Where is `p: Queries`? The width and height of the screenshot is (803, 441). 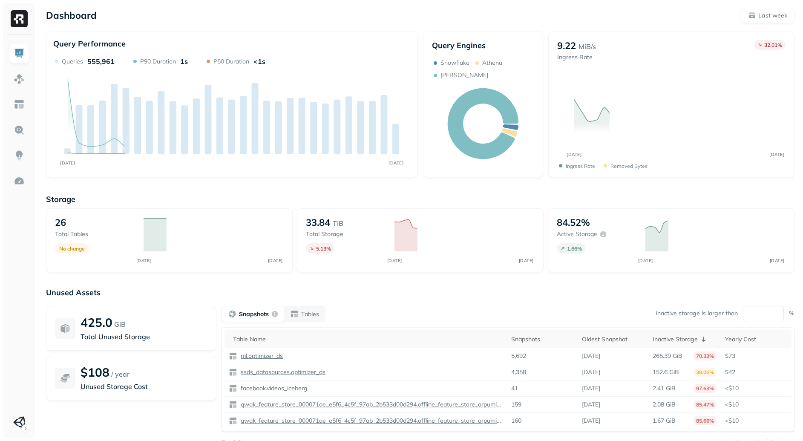
p: Queries is located at coordinates (72, 61).